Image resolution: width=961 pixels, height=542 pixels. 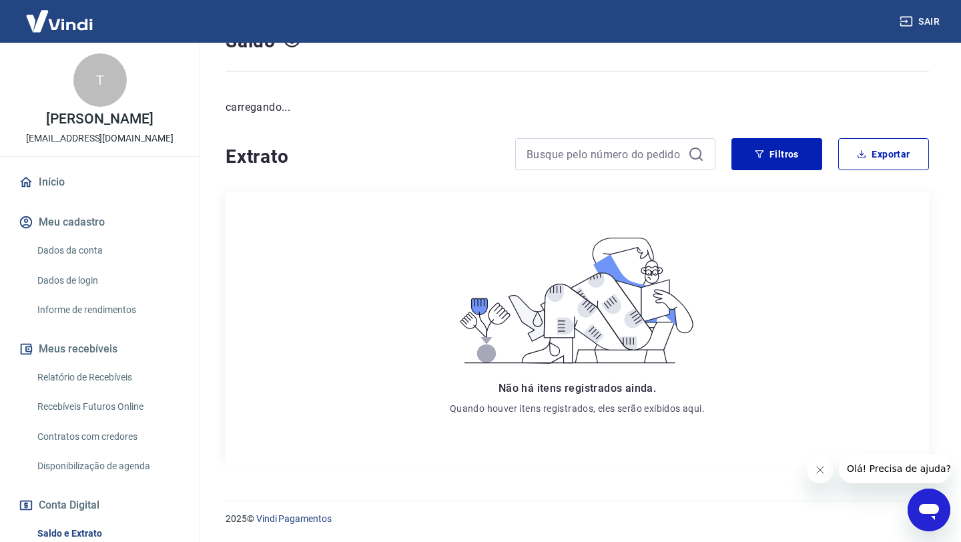 What do you see at coordinates (107, 466) in the screenshot?
I see `a: Disponibilização de agenda` at bounding box center [107, 466].